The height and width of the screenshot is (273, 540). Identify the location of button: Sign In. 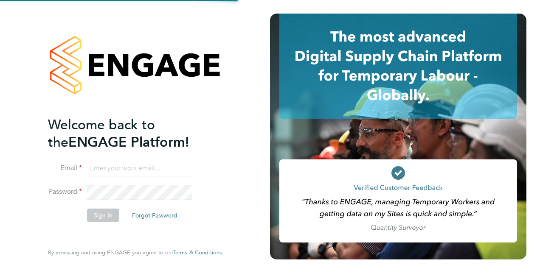
(103, 216).